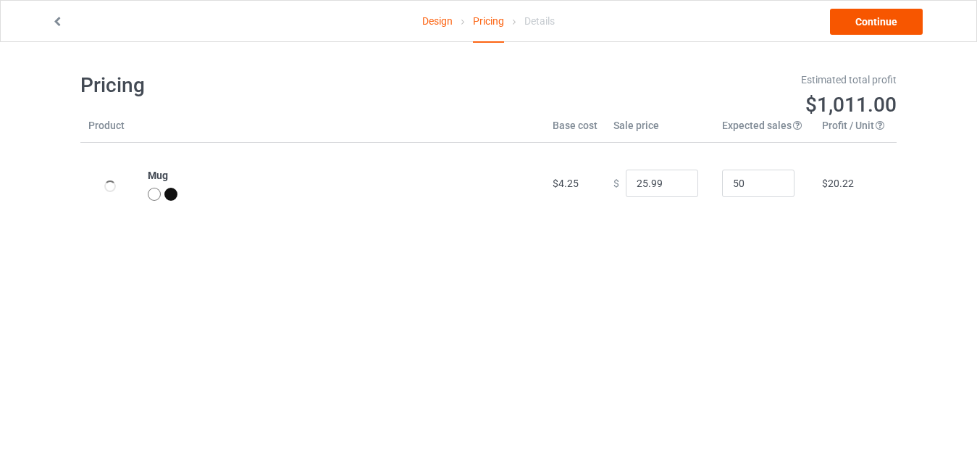 The image size is (977, 453). I want to click on div: Estimated total profit, so click(698, 80).